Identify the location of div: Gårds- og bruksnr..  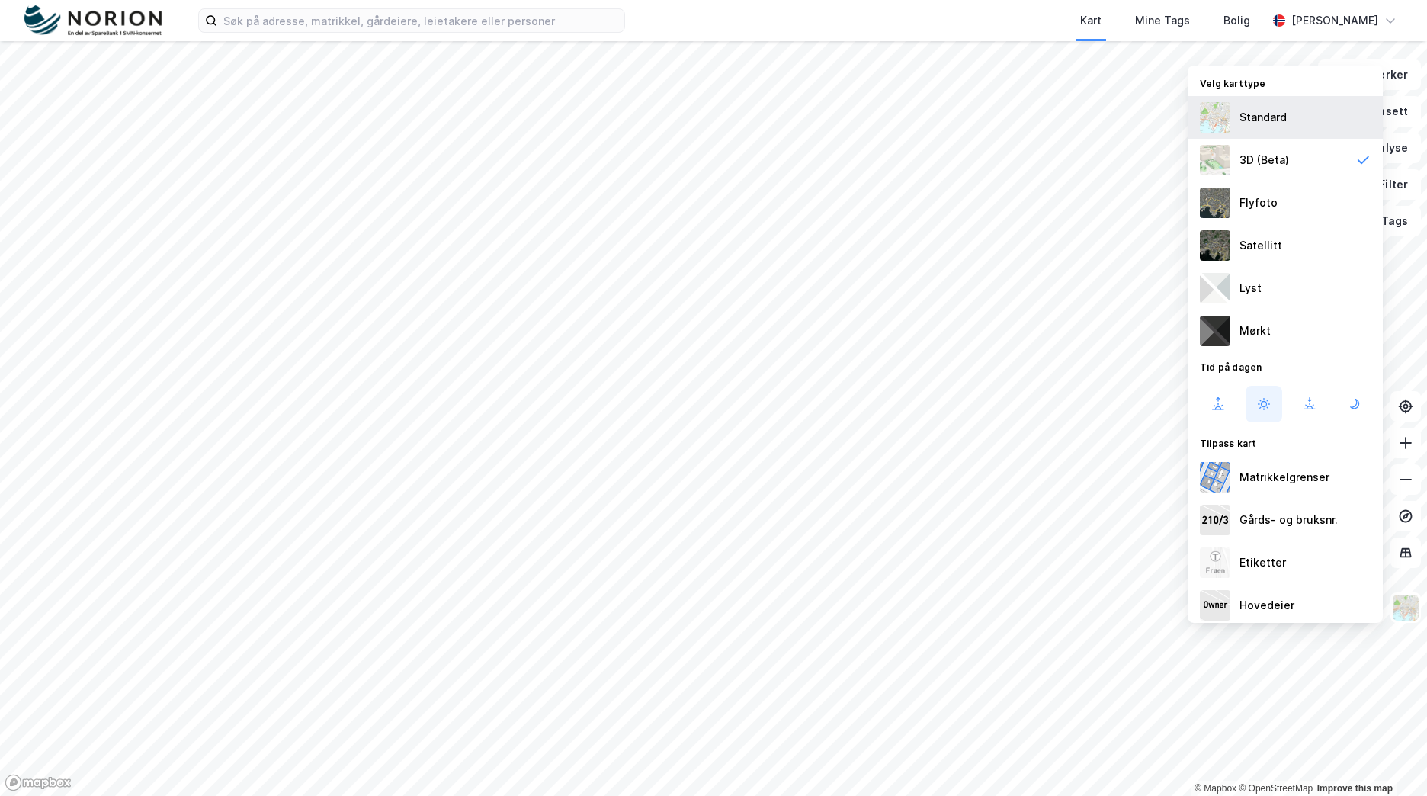
(1288, 520).